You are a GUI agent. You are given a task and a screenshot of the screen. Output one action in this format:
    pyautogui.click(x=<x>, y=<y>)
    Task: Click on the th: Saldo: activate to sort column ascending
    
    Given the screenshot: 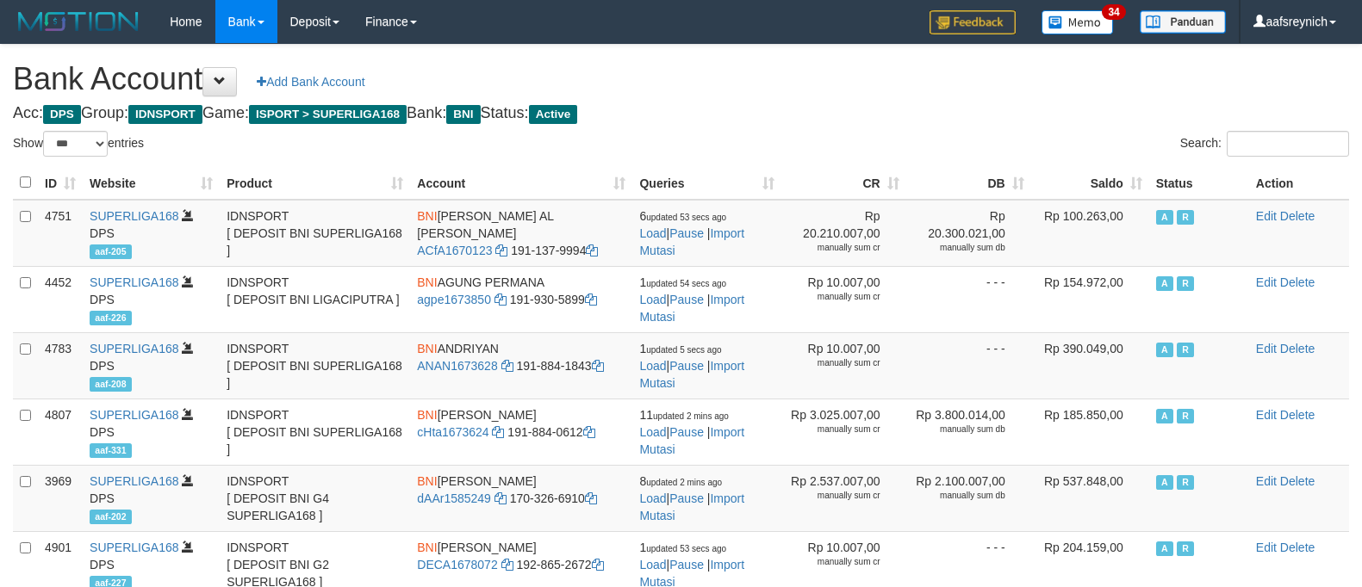 What is the action you would take?
    pyautogui.click(x=1090, y=183)
    